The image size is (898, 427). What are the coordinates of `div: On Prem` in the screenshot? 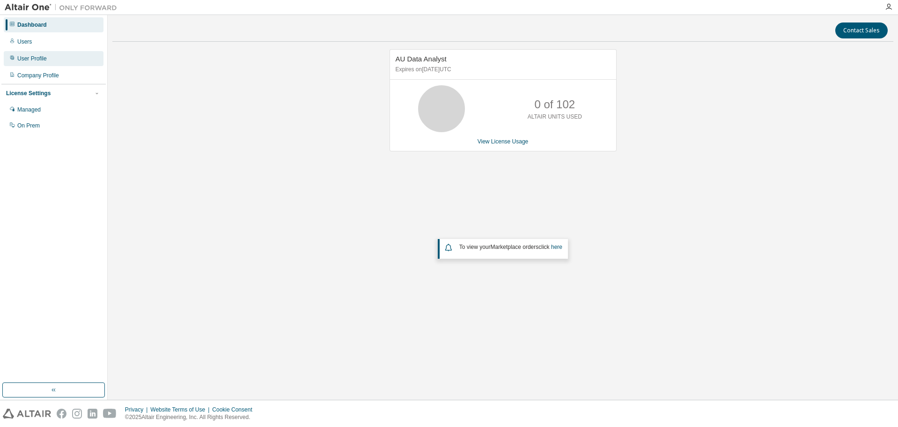 It's located at (29, 126).